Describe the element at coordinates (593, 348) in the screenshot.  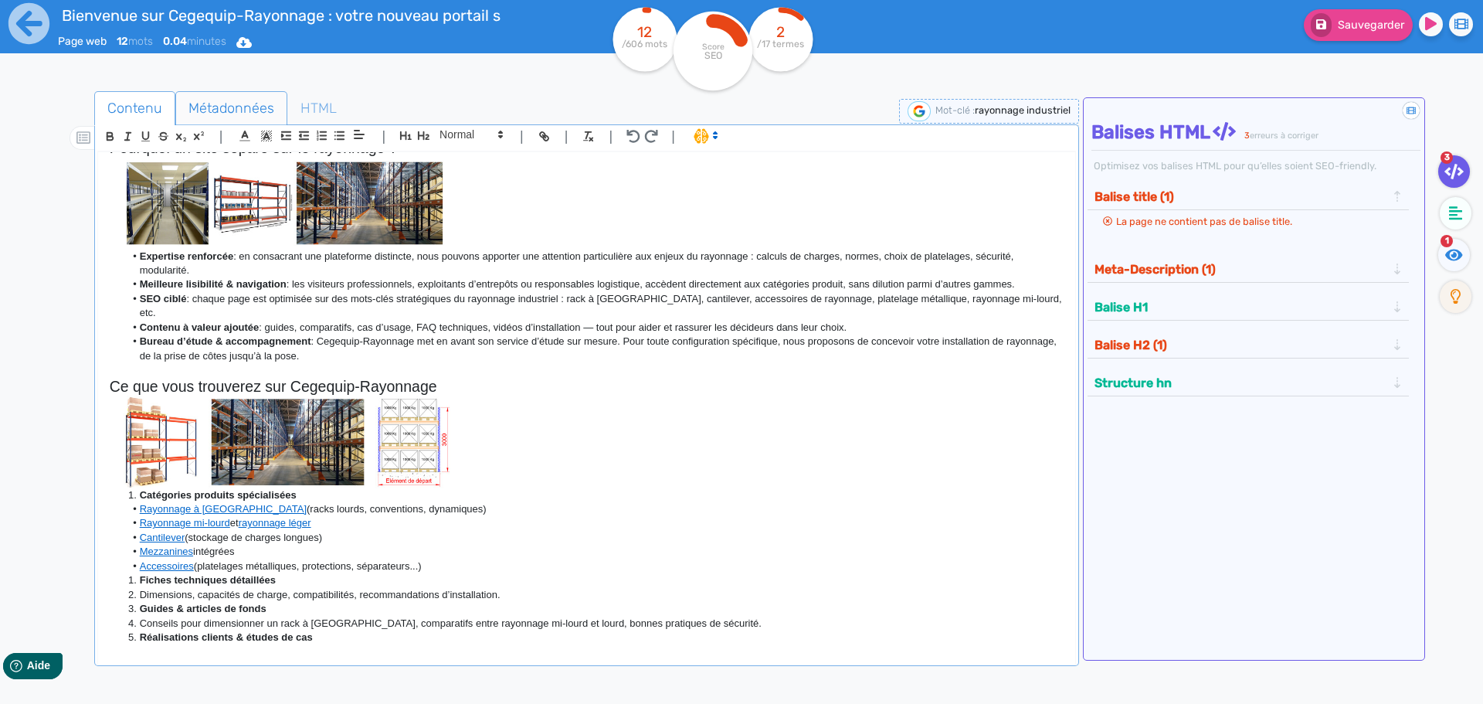
I see `li: : Cegequip-Rayonnage met en avant son service d’étude sur mesure. Pour toute configuration spécif...` at that location.